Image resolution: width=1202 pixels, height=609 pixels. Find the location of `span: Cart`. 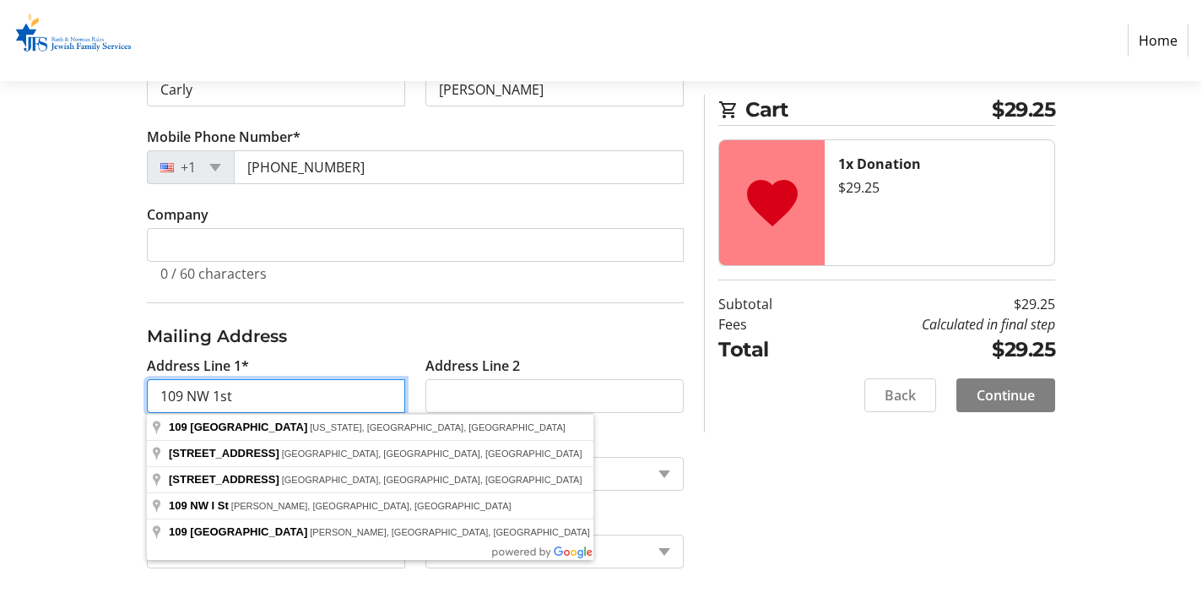

span: Cart is located at coordinates (869, 110).